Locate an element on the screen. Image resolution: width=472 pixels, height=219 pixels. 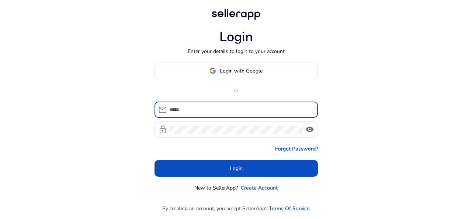
a: Create Account is located at coordinates (259, 188).